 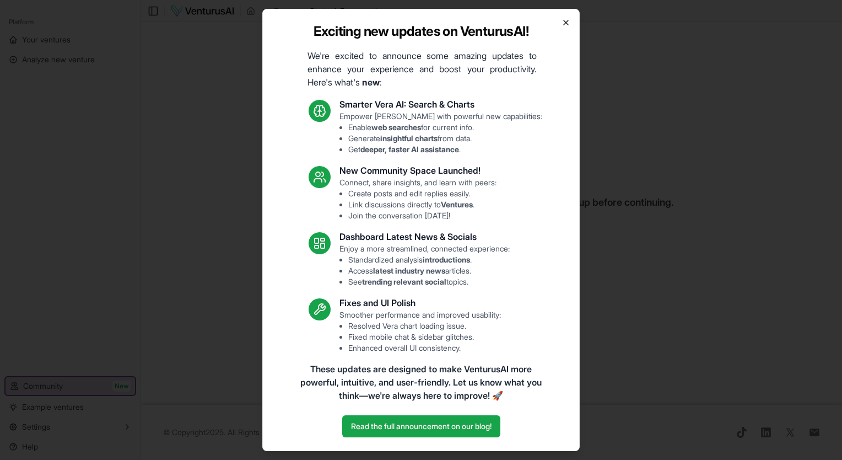 What do you see at coordinates (409, 138) in the screenshot?
I see `strong: insightful charts` at bounding box center [409, 138].